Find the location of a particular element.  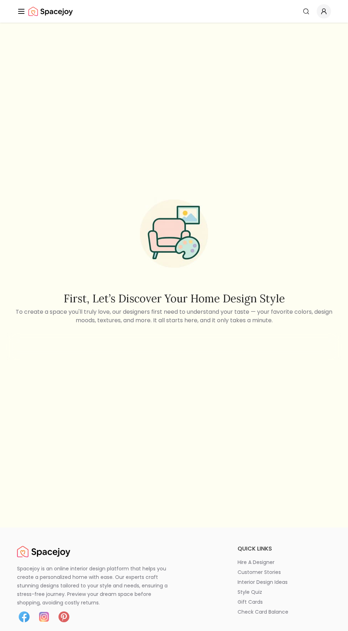

a: hire a designer is located at coordinates (284, 562).